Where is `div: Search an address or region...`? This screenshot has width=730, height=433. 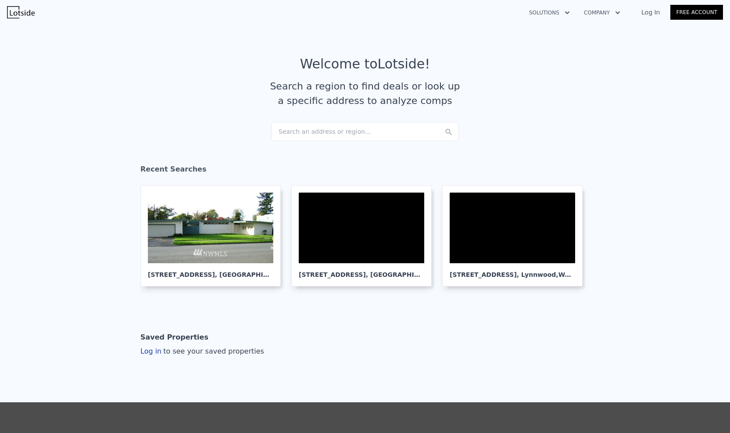
div: Search an address or region... is located at coordinates (365, 132).